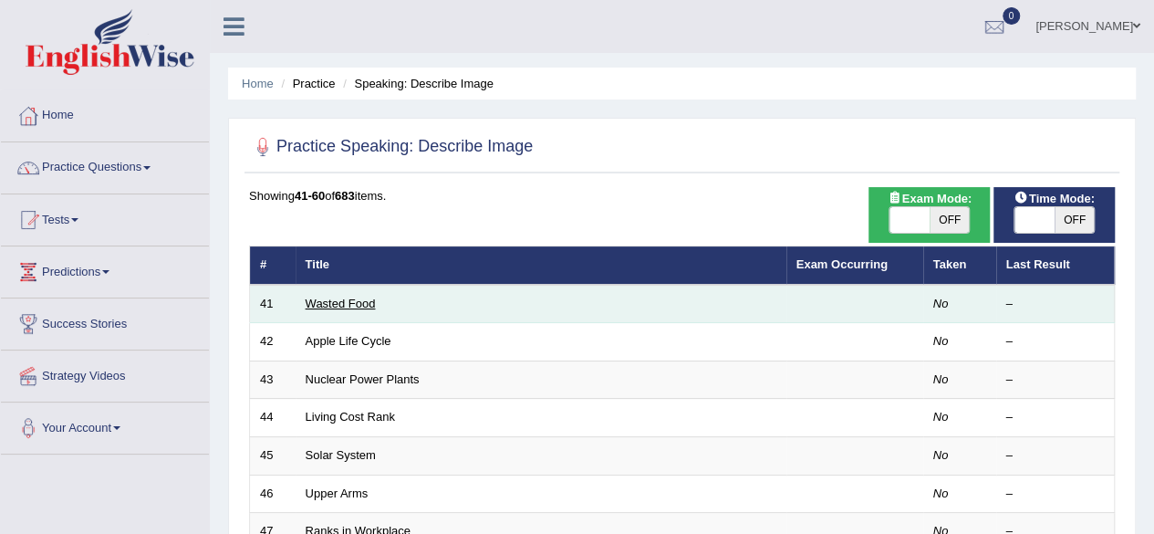 Image resolution: width=1154 pixels, height=534 pixels. What do you see at coordinates (842, 264) in the screenshot?
I see `a: Exam Occurring` at bounding box center [842, 264].